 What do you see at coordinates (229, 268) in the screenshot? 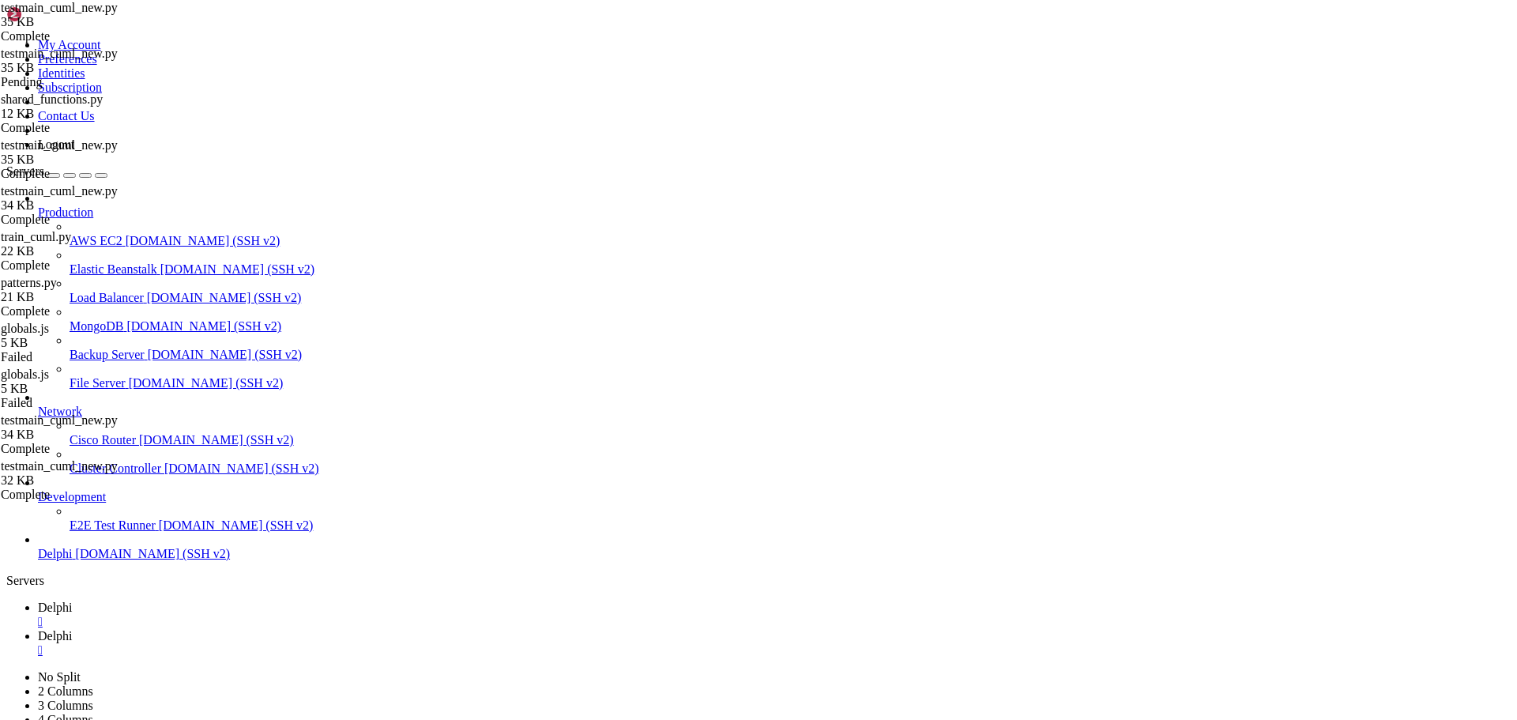
I see `div: (33, 19)` at bounding box center [229, 268].